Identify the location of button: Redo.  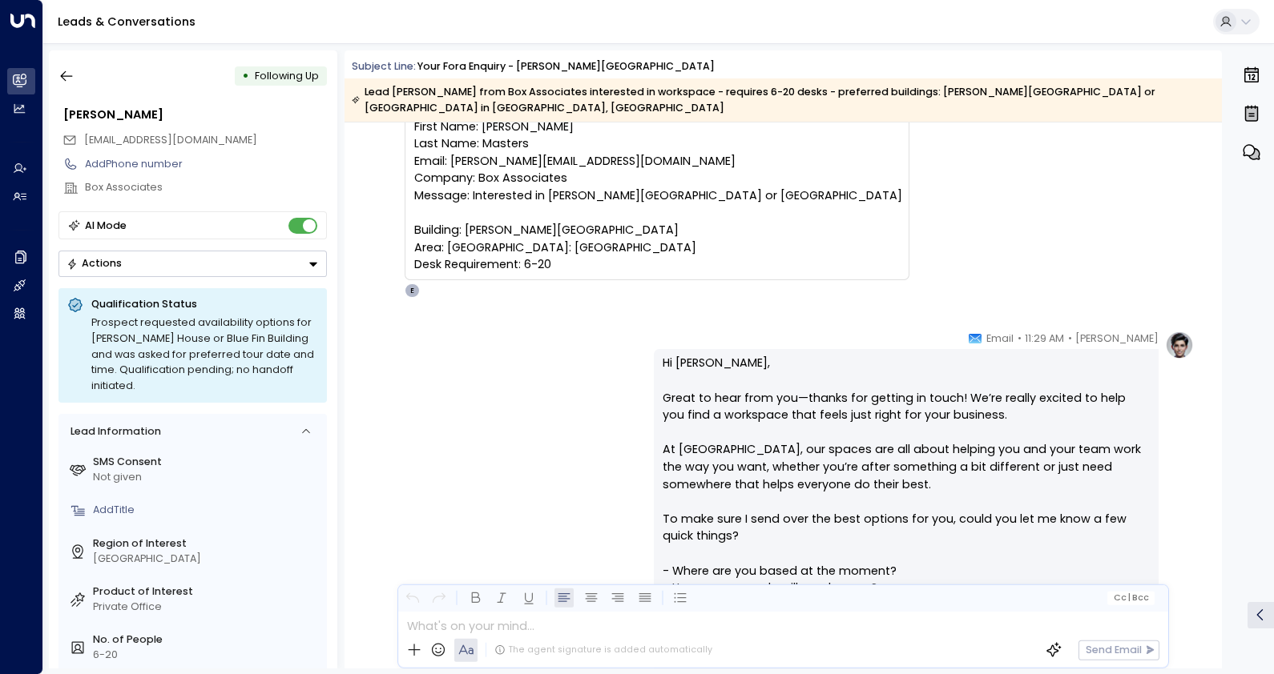
(439, 598).